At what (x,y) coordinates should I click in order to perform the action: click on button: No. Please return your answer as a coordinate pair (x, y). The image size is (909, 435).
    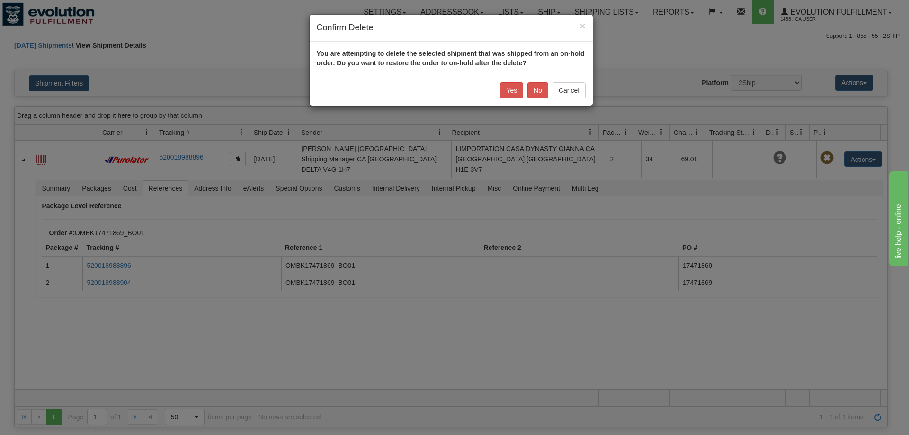
    Looking at the image, I should click on (538, 90).